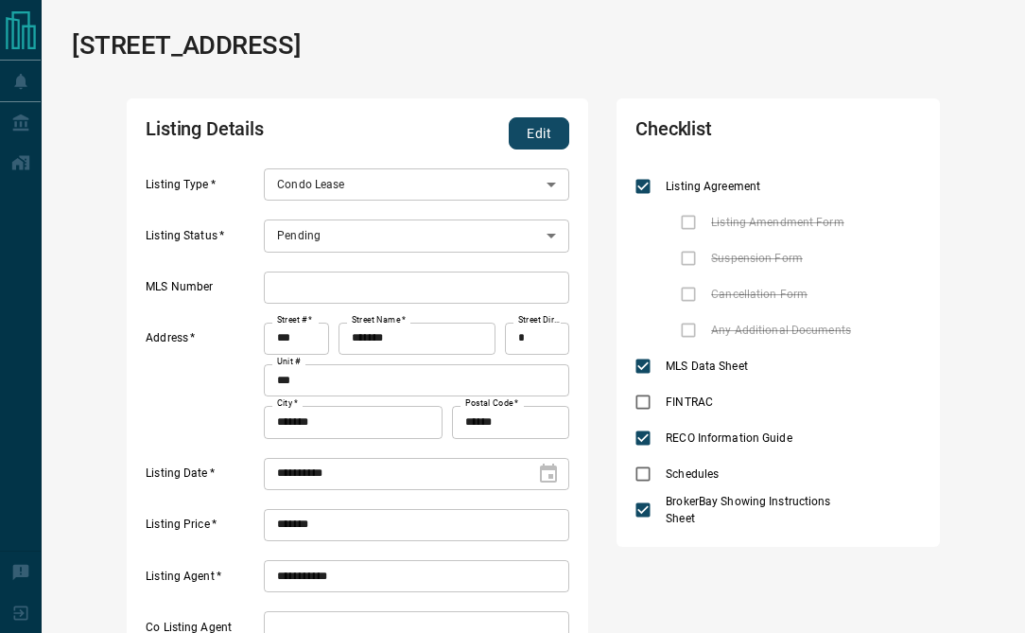 The width and height of the screenshot is (1025, 633). Describe the element at coordinates (757, 258) in the screenshot. I see `span: Suspension Form` at that location.